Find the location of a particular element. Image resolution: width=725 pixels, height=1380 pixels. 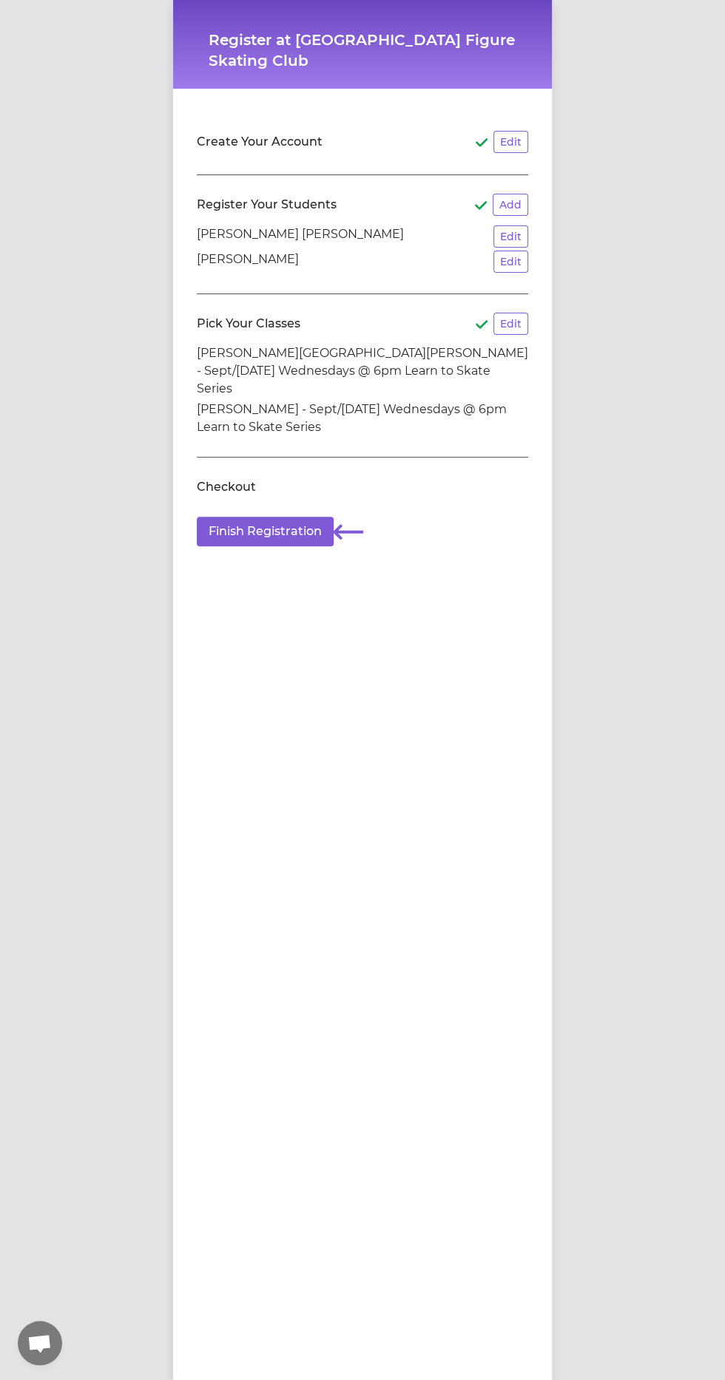

h2: Checkout is located at coordinates (226, 487).